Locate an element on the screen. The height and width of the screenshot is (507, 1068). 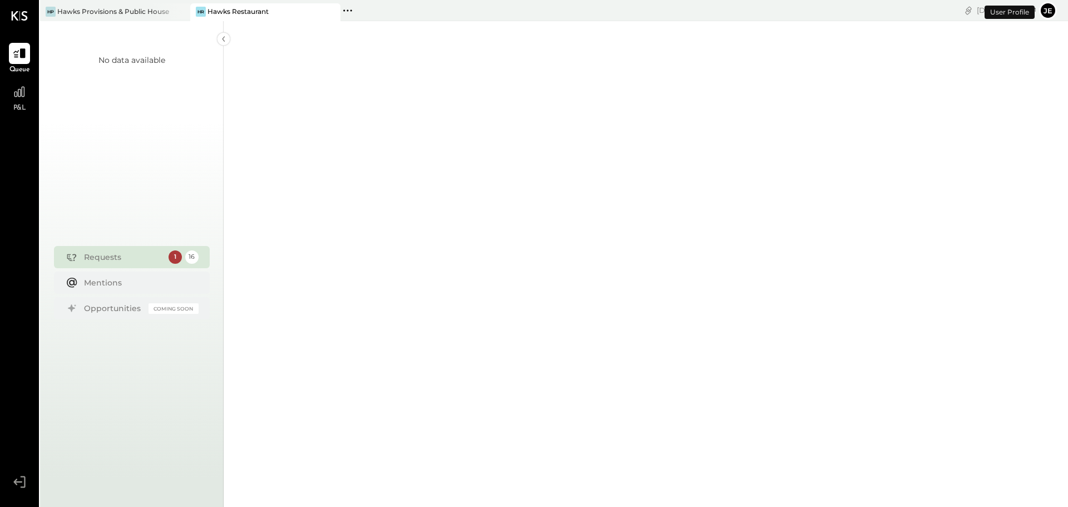
div: No data available is located at coordinates (132, 60).